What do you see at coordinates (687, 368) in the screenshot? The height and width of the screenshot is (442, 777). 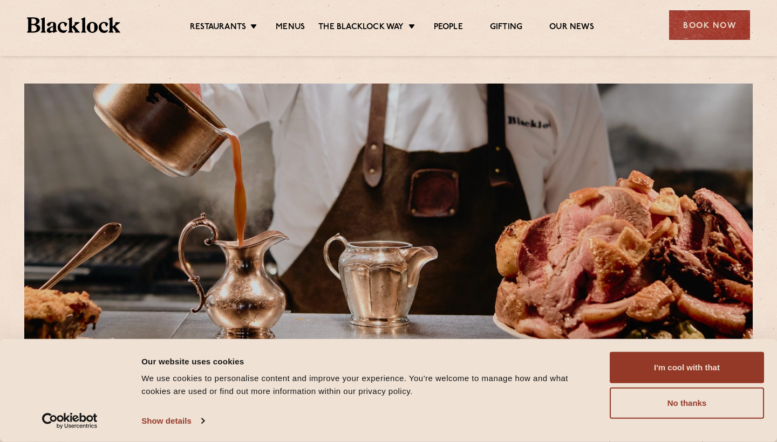 I see `button: I'm cool with that` at bounding box center [687, 368].